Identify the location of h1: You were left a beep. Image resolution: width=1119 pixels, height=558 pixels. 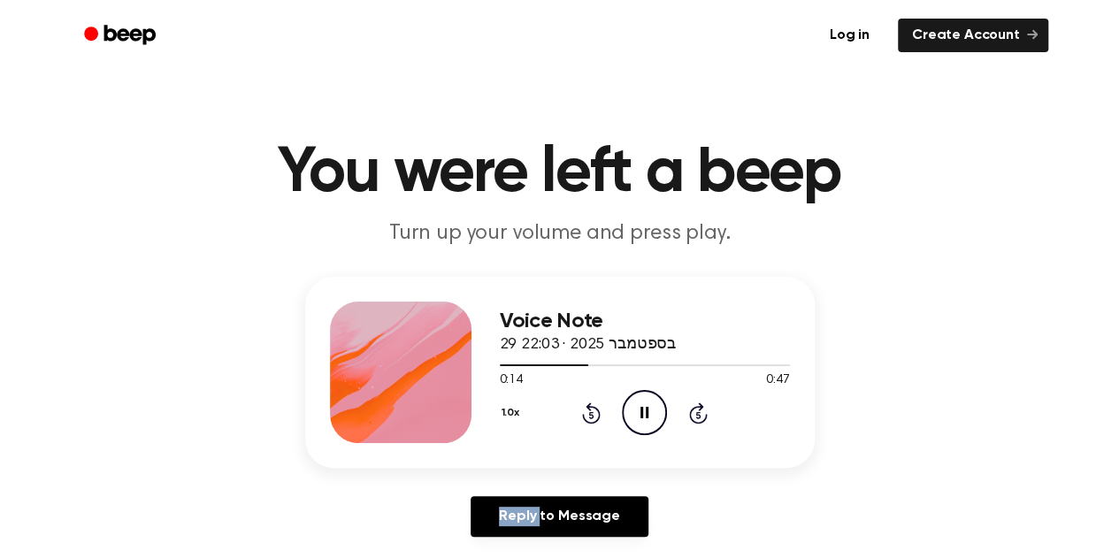
(560, 173).